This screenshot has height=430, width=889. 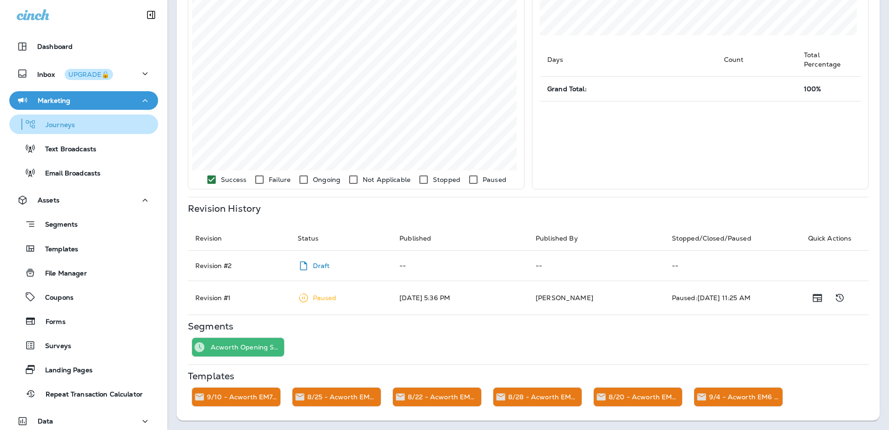 What do you see at coordinates (48, 200) in the screenshot?
I see `p: Assets` at bounding box center [48, 200].